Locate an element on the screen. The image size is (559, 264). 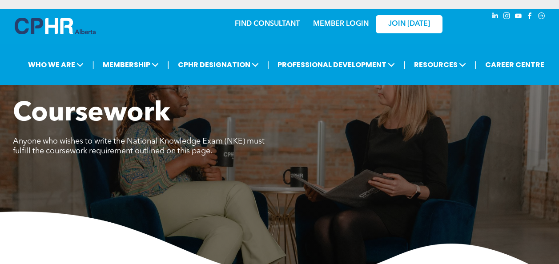
span: RESOURCES is located at coordinates (440, 65).